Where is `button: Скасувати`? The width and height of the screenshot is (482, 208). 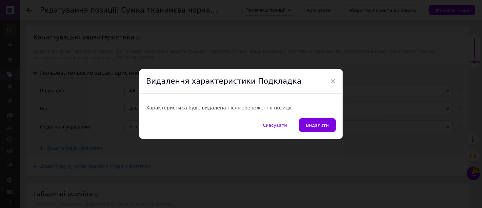 button: Скасувати is located at coordinates (275, 125).